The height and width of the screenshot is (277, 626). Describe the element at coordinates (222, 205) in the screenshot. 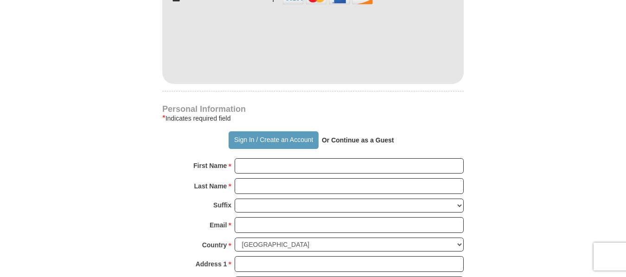

I see `strong: Suffix` at that location.